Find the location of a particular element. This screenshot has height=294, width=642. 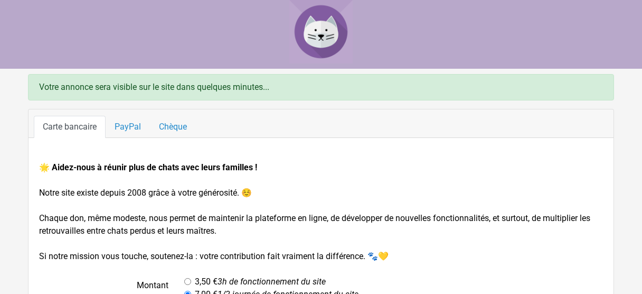

a: Chèque is located at coordinates (173, 127).